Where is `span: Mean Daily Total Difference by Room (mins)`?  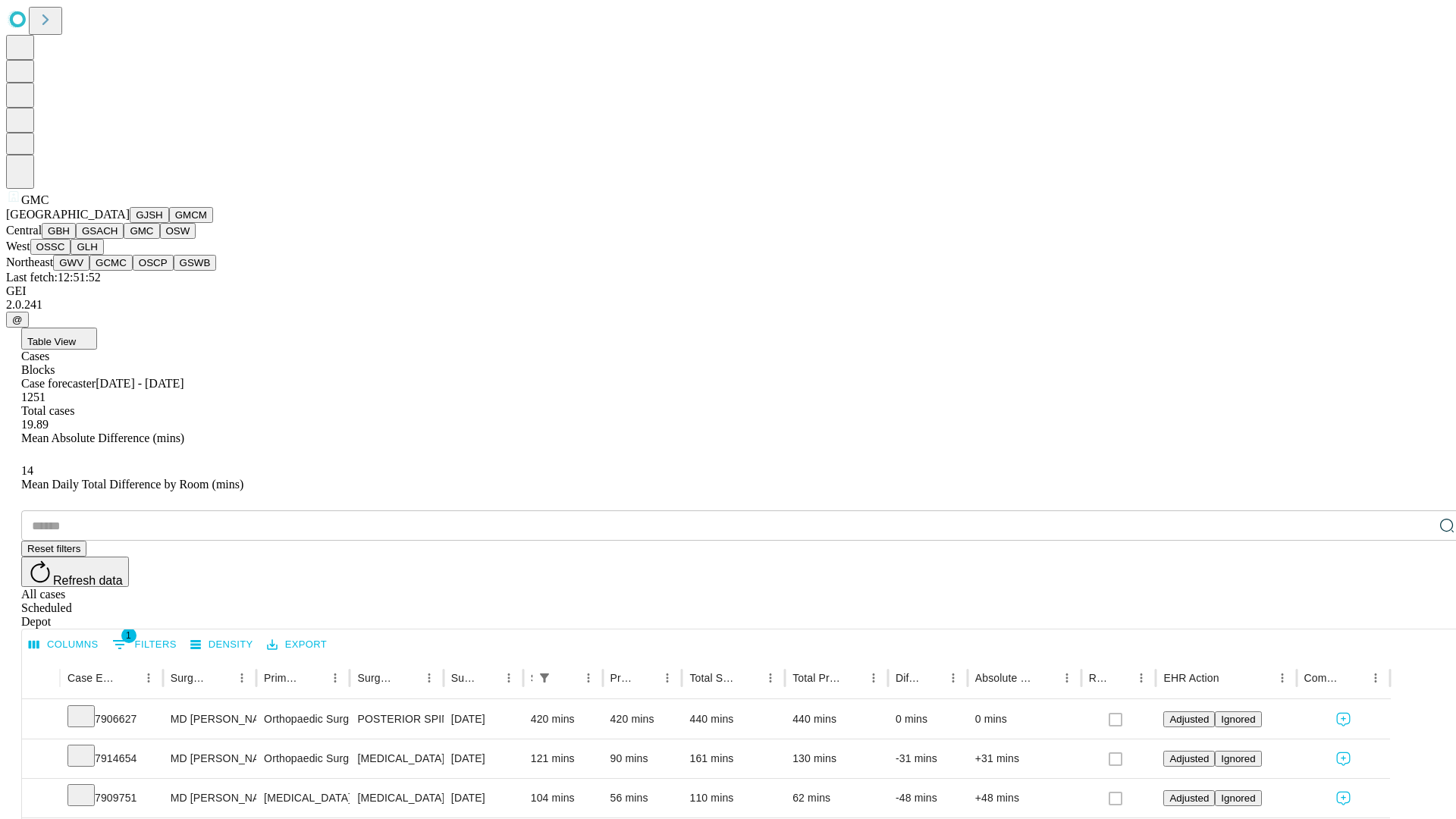 span: Mean Daily Total Difference by Room (mins) is located at coordinates (132, 484).